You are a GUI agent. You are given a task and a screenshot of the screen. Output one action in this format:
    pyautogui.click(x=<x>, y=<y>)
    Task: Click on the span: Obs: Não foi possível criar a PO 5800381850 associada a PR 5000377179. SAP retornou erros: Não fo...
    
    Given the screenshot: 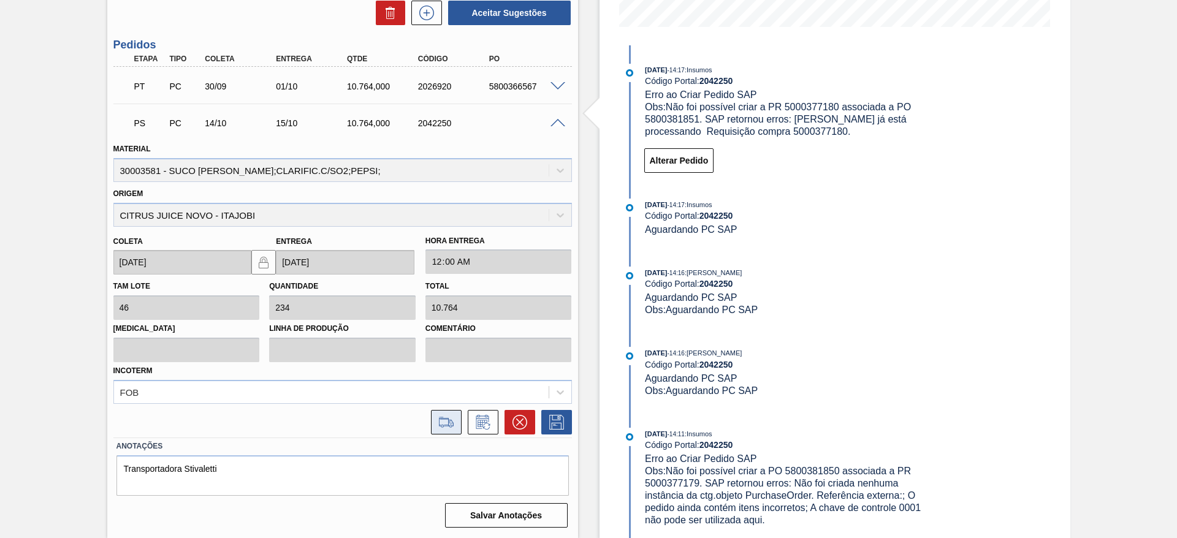 What is the action you would take?
    pyautogui.click(x=784, y=495)
    